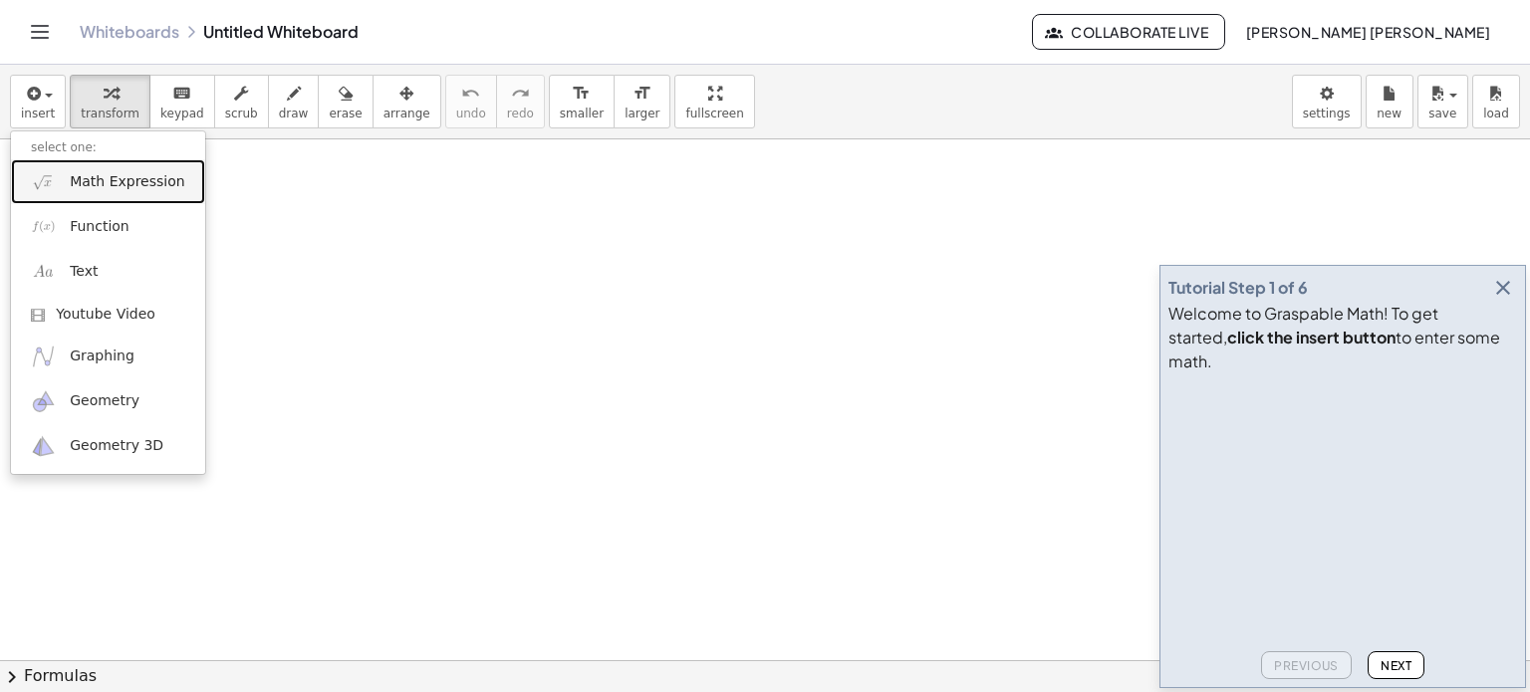 The width and height of the screenshot is (1530, 692). Describe the element at coordinates (108, 446) in the screenshot. I see `a: Geometry 3D` at that location.